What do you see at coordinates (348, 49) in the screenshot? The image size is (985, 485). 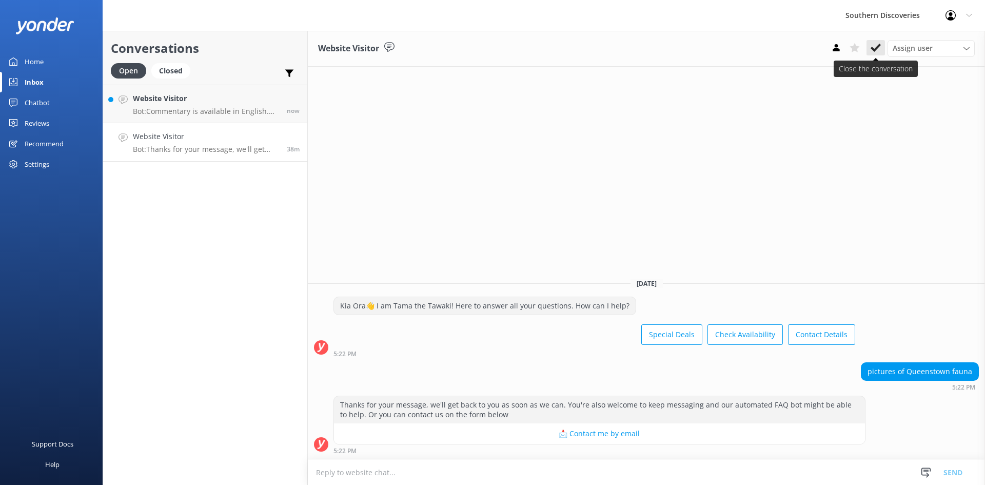 I see `h3: Website Visitor` at bounding box center [348, 49].